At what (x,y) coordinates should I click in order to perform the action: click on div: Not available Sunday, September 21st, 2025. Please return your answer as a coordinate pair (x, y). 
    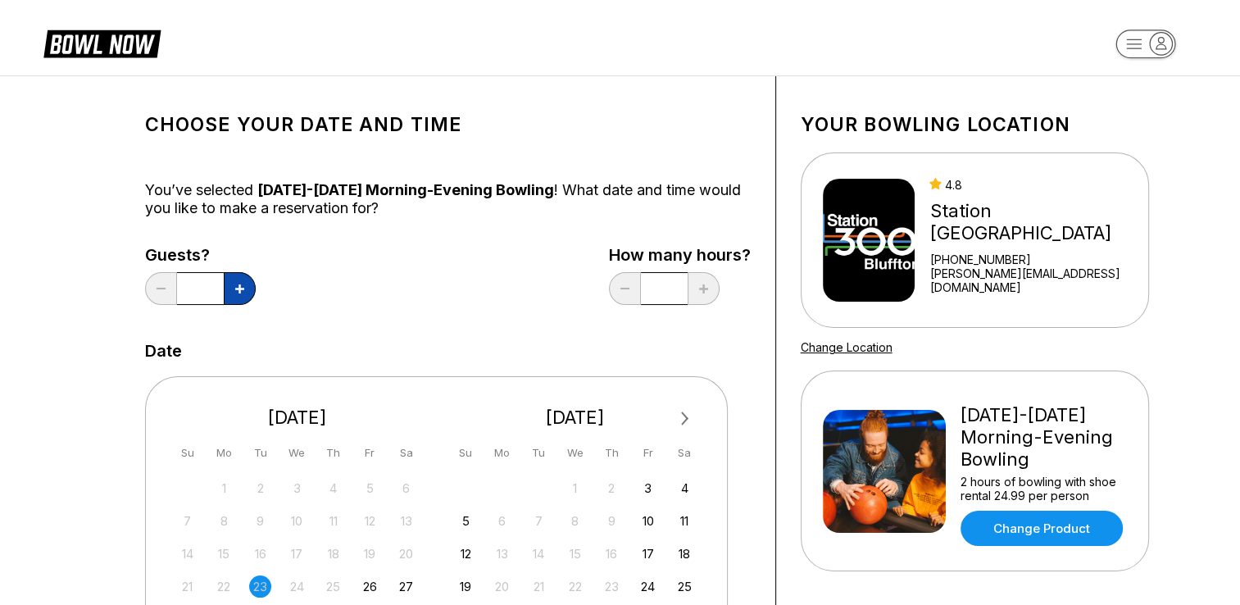
    Looking at the image, I should click on (187, 586).